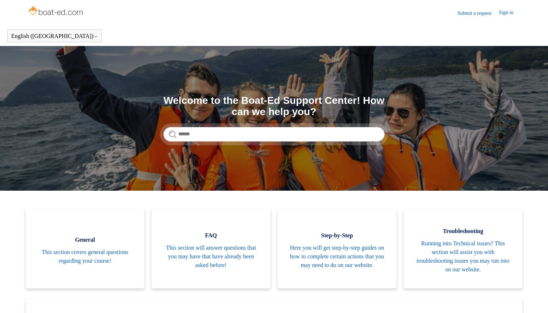 This screenshot has height=313, width=548. What do you see at coordinates (463, 232) in the screenshot?
I see `span: Troubleshooting` at bounding box center [463, 232].